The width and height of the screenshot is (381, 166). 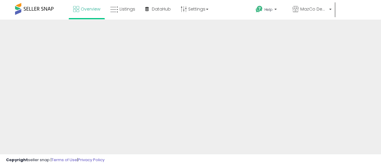 I want to click on a: Terms of Use, so click(x=64, y=160).